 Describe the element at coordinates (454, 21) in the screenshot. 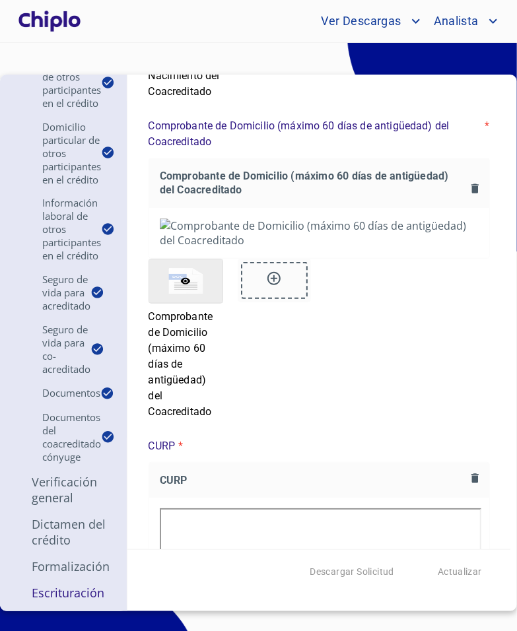

I see `span: Analista` at that location.